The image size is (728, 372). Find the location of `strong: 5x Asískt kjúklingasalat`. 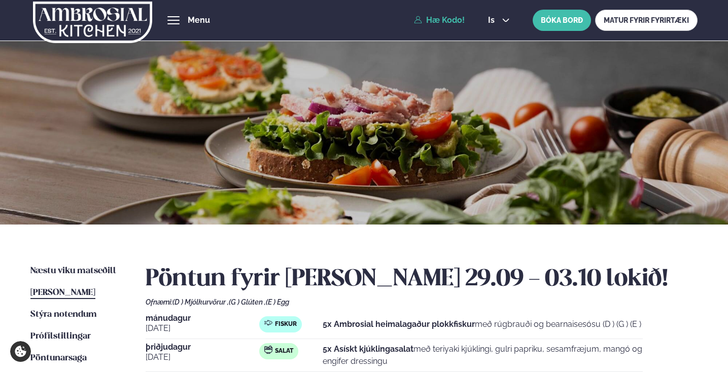

strong: 5x Asískt kjúklingasalat is located at coordinates (368, 349).